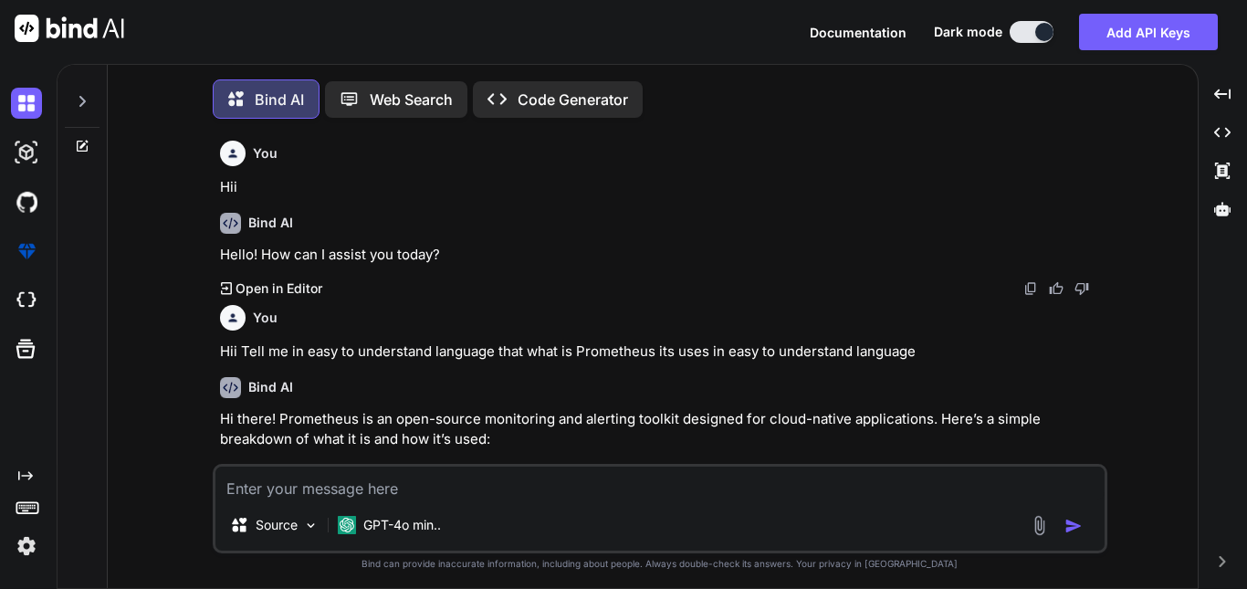  I want to click on span: Documentation, so click(858, 32).